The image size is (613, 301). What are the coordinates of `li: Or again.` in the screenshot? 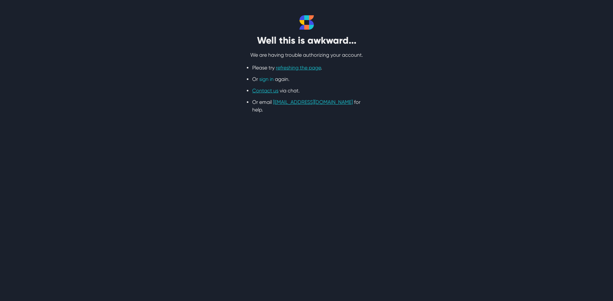 It's located at (306, 79).